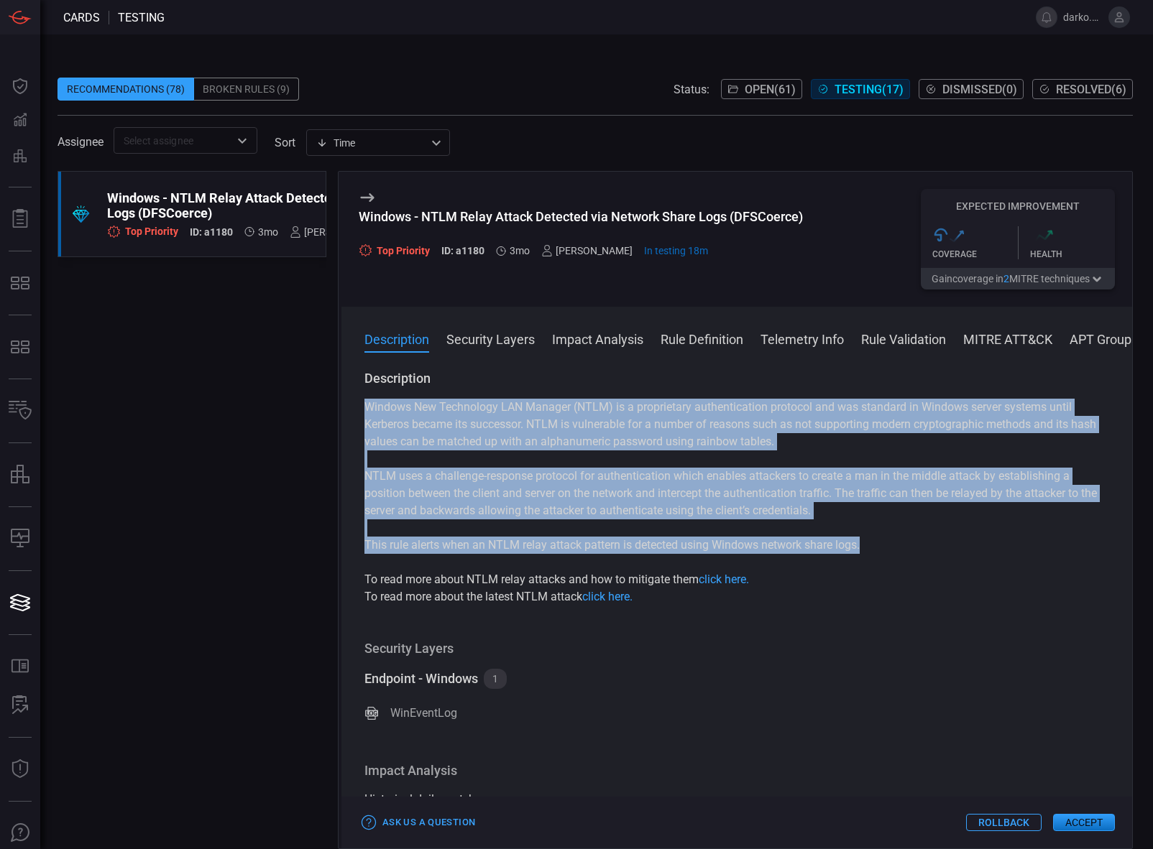  Describe the element at coordinates (737, 494) in the screenshot. I see `p: NTLM uses a challenge-response protocol for authentication which enables attackers to create a ma...` at that location.